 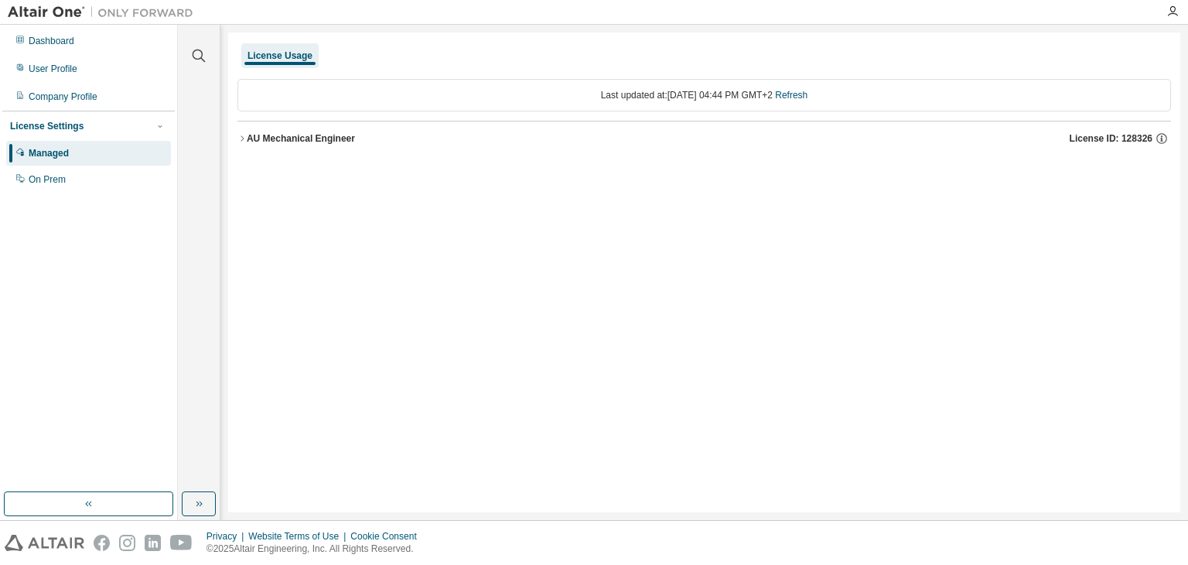 I want to click on img: Altair One, so click(x=104, y=12).